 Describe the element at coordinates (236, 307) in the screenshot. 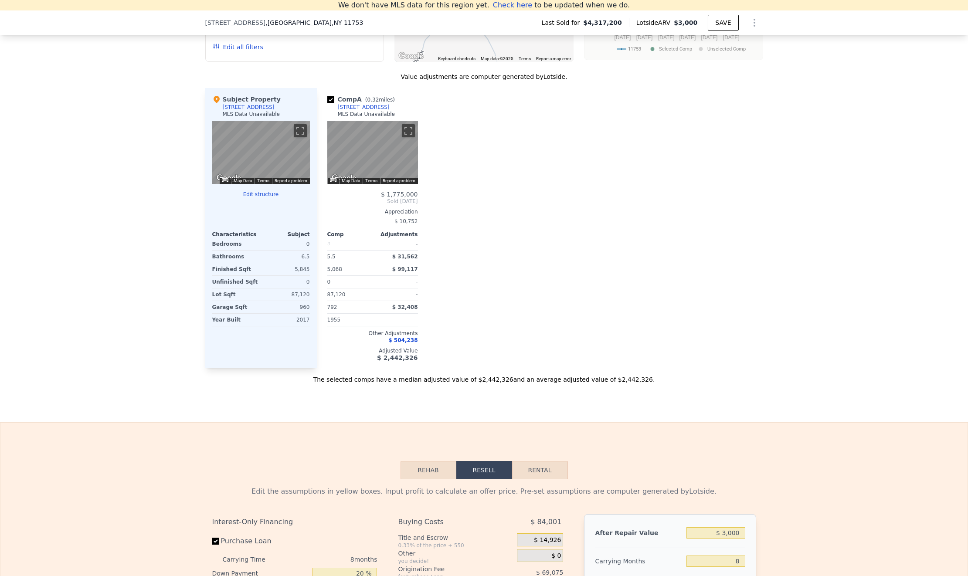

I see `div: Garage Sqft` at that location.